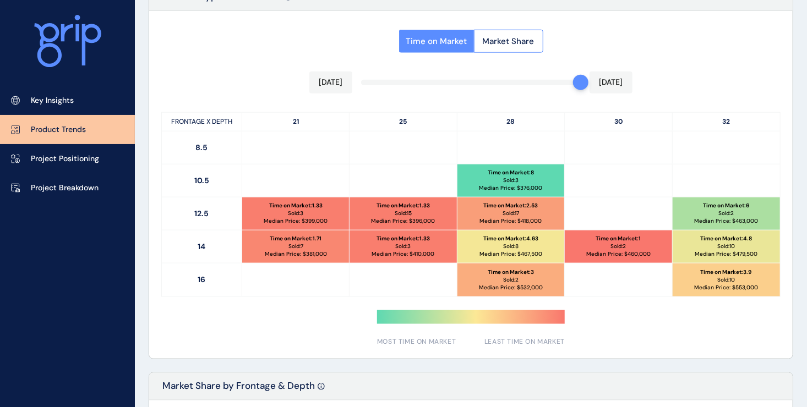  Describe the element at coordinates (510, 188) in the screenshot. I see `p: Median Price: $ 376,000` at that location.